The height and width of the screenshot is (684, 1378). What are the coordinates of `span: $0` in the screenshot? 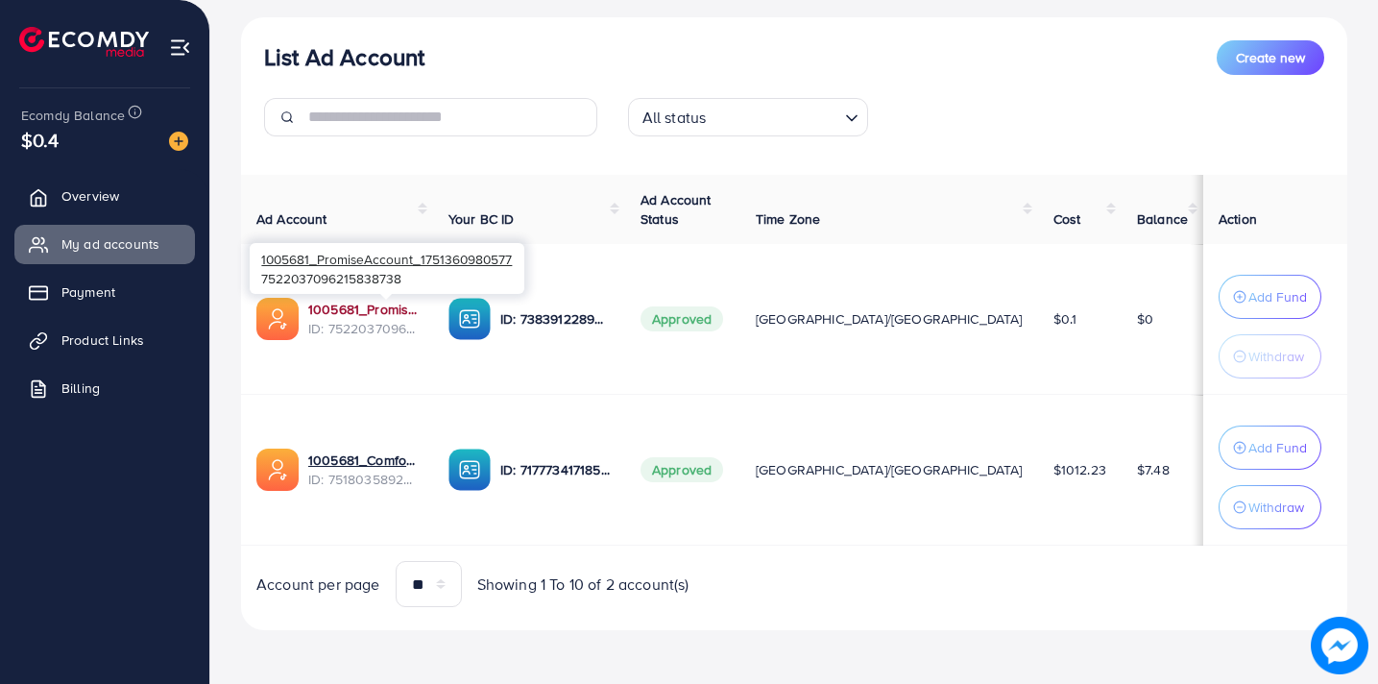 It's located at (1145, 319).